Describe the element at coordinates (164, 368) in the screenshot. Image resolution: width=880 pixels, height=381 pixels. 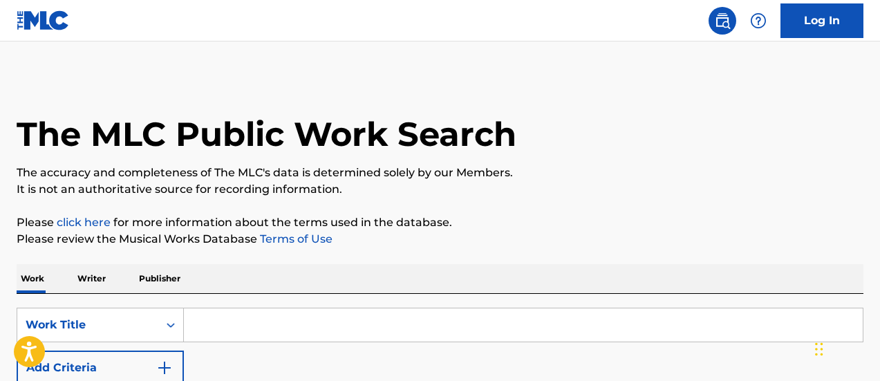
I see `img: 9d2ae6d4665cec9f34b9.svg` at that location.